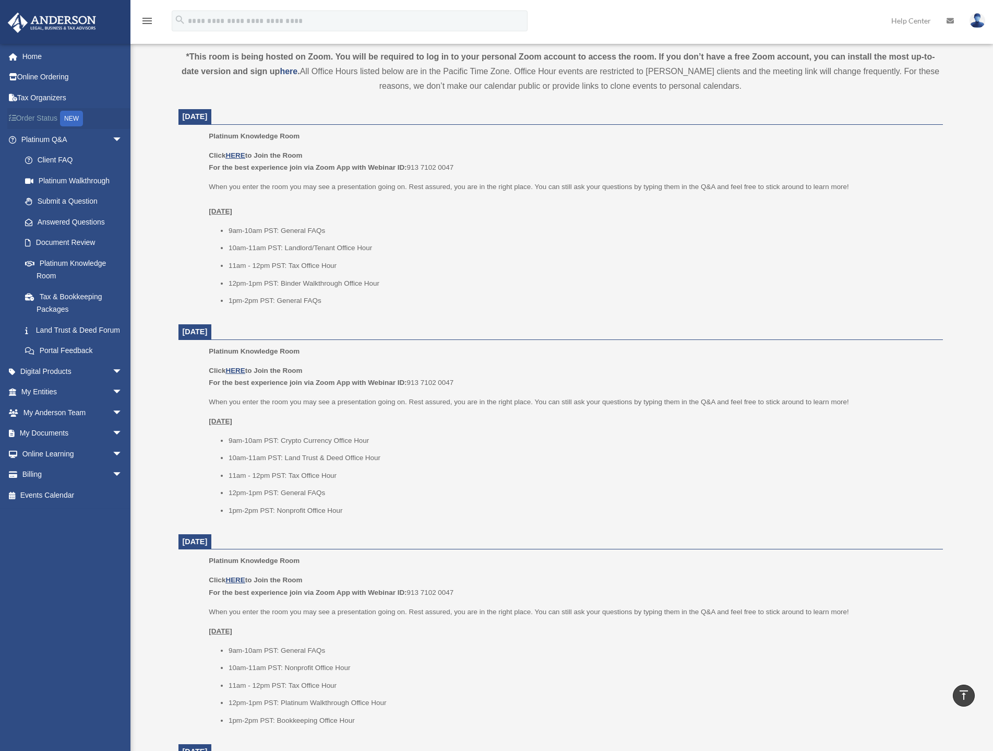  Describe the element at coordinates (73, 433) in the screenshot. I see `a: My Documentsarrow_drop_down` at that location.